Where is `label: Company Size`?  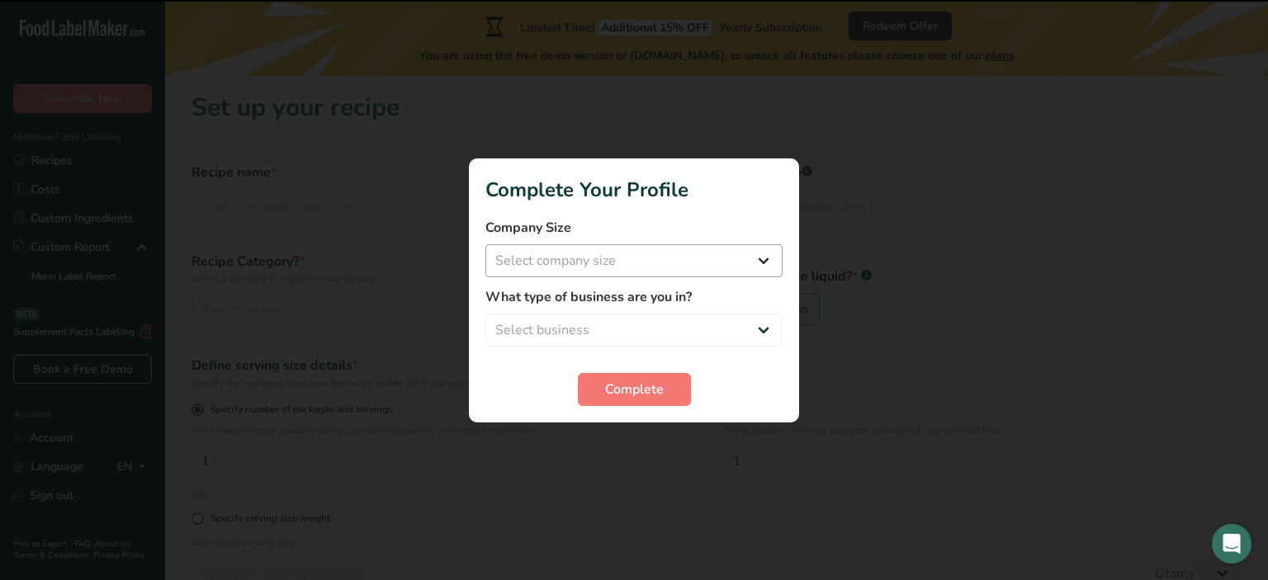 label: Company Size is located at coordinates (634, 228).